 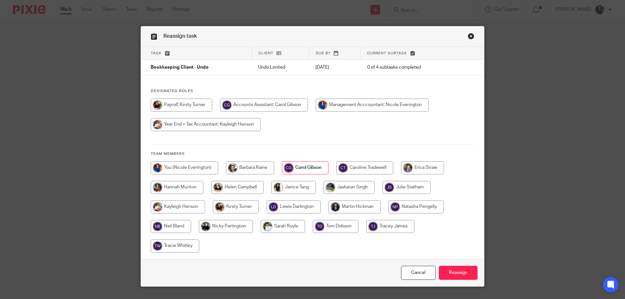 I want to click on h4: Designated Roles, so click(x=312, y=91).